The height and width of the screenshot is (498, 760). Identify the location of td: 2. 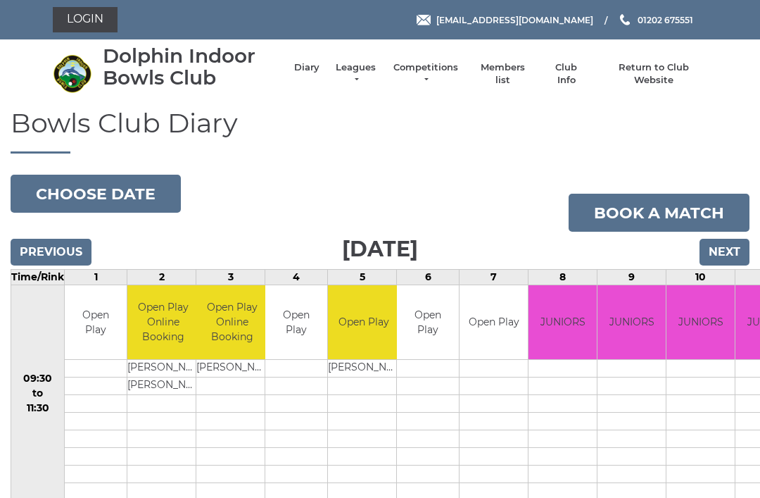
(162, 277).